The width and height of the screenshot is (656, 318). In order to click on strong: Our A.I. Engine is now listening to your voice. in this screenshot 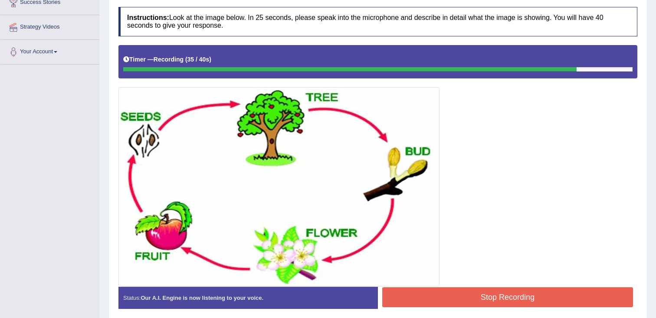, I will do `click(202, 298)`.